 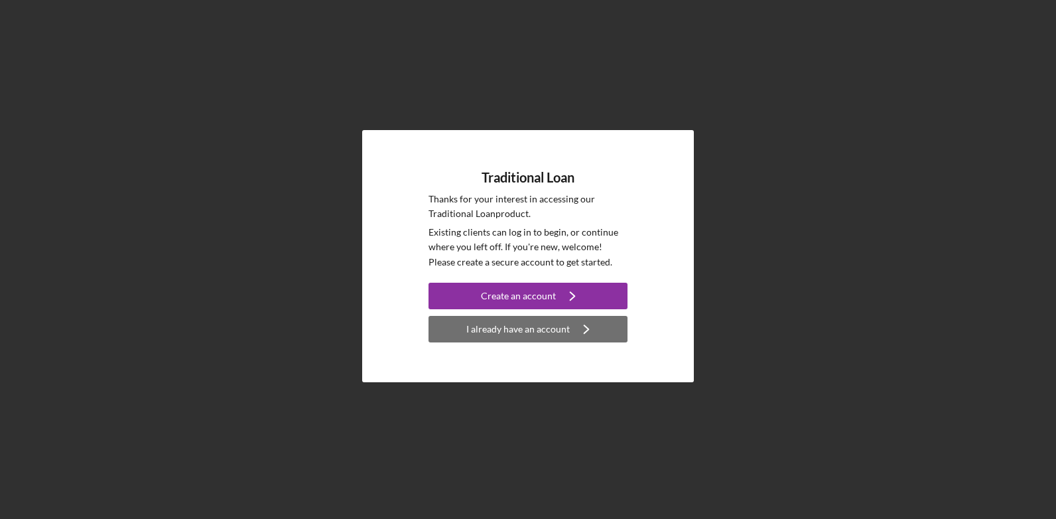 What do you see at coordinates (528, 297) in the screenshot?
I see `a: Create an account` at bounding box center [528, 297].